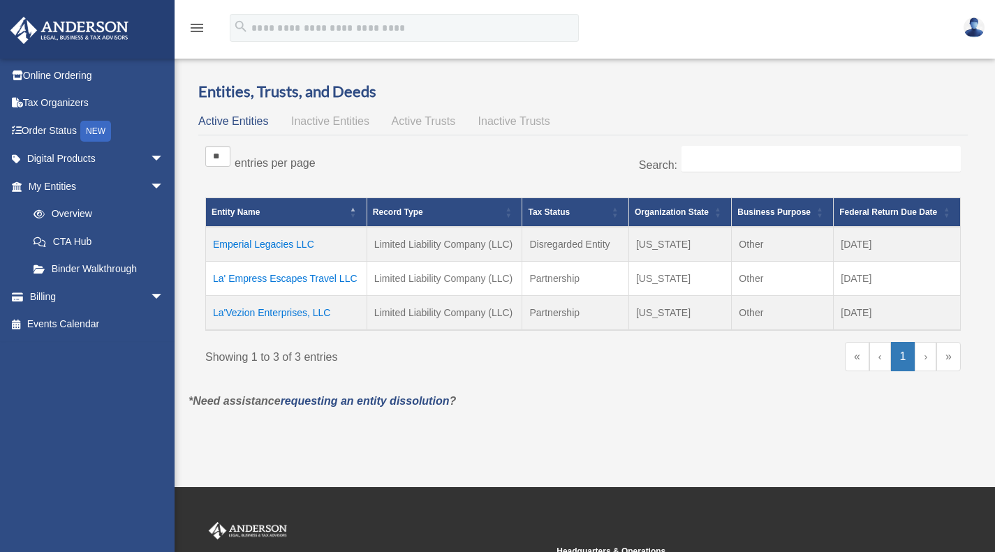  Describe the element at coordinates (365, 401) in the screenshot. I see `a: requesting an entity dissolution` at that location.